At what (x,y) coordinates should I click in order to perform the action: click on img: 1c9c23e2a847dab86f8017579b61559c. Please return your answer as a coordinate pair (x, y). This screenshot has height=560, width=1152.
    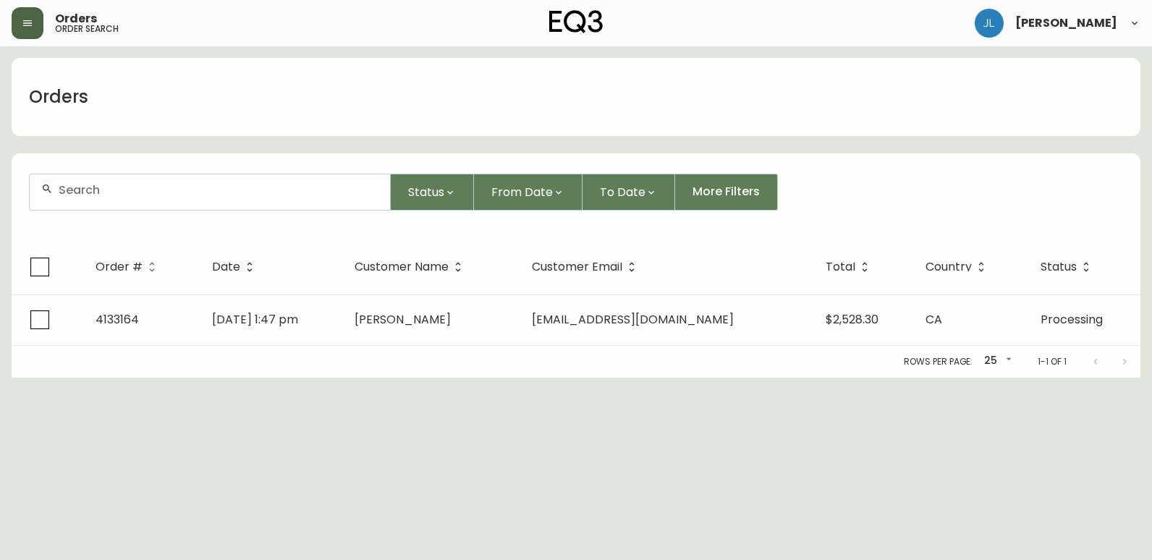
    Looking at the image, I should click on (989, 23).